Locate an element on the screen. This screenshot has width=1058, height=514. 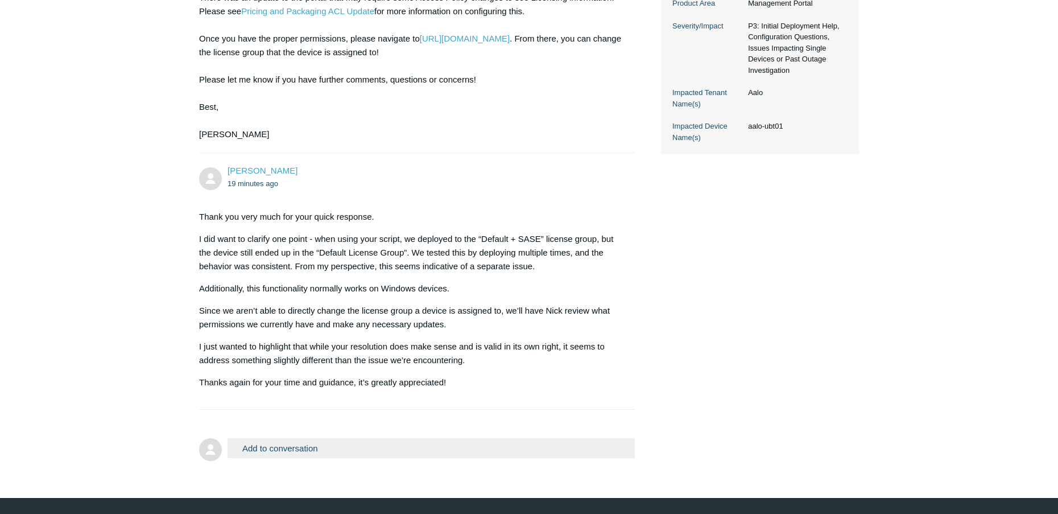
p: Additionally, this functionality normally works on Windows devices. is located at coordinates (411, 288).